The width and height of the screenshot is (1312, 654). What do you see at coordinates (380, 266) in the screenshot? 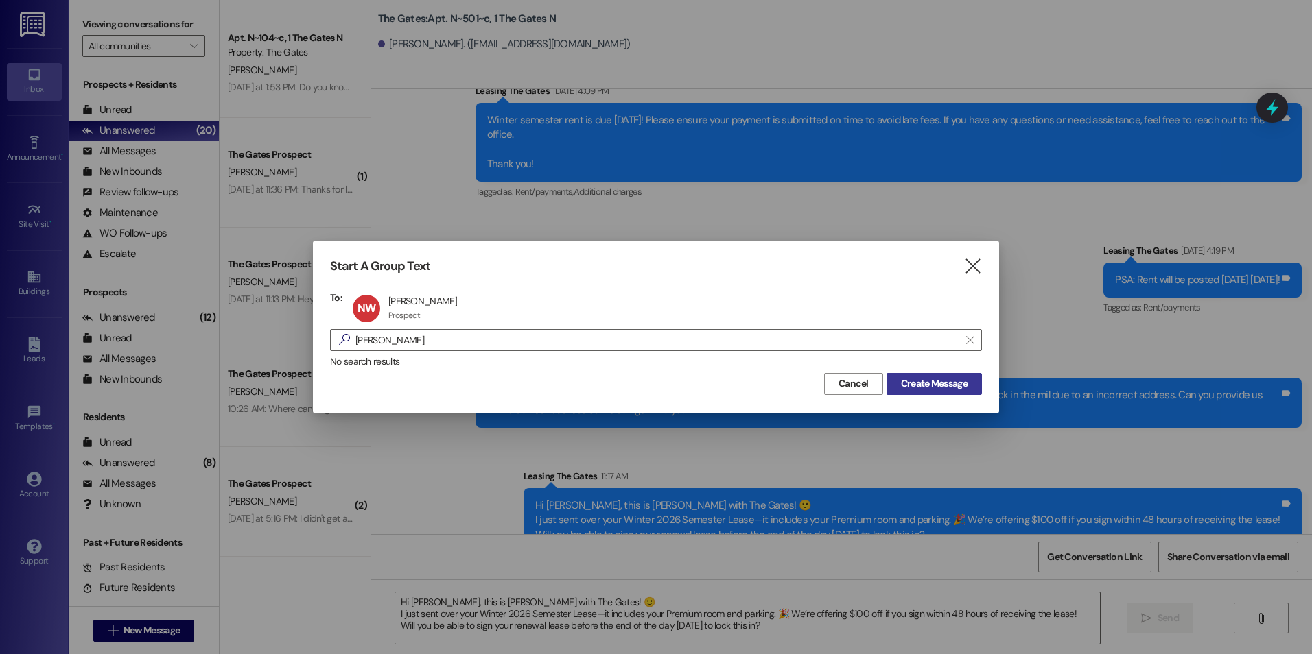
I see `h3: Start A Group Text` at bounding box center [380, 266].